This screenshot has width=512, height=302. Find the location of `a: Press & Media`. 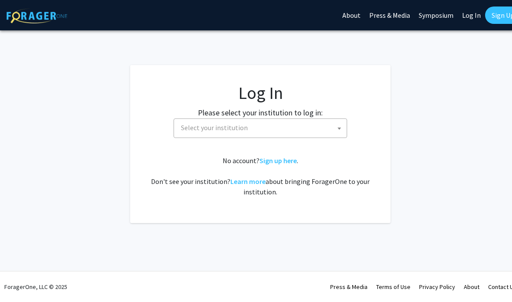

a: Press & Media is located at coordinates (349, 287).